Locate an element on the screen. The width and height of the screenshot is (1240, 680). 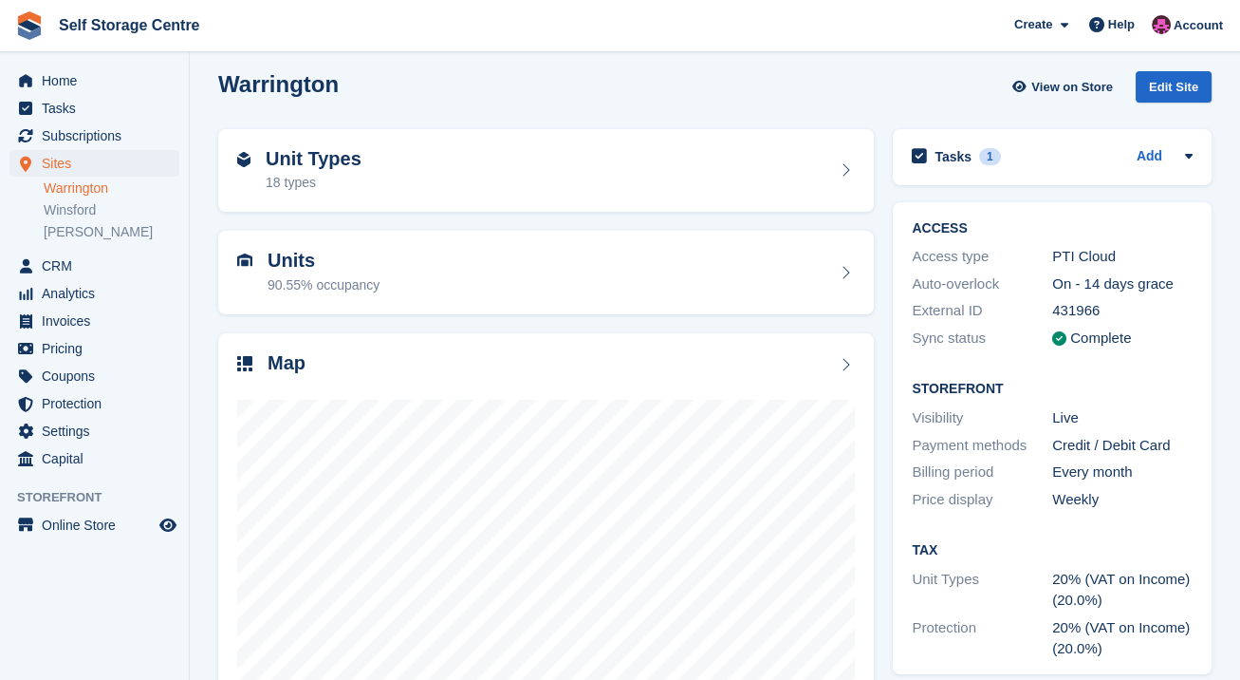
span: CRM is located at coordinates (99, 266).